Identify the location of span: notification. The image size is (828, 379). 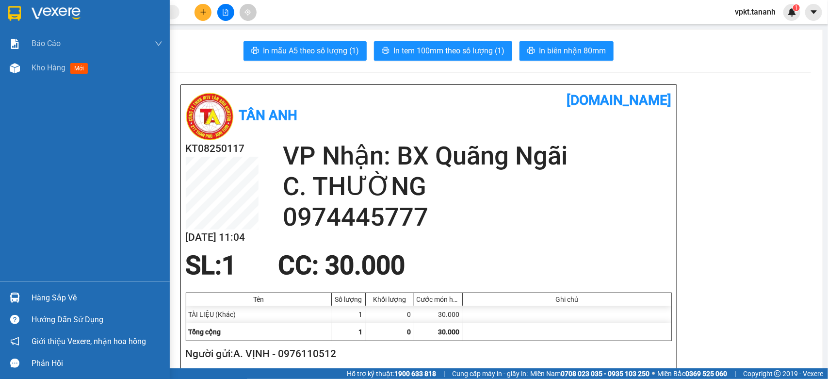
(15, 341).